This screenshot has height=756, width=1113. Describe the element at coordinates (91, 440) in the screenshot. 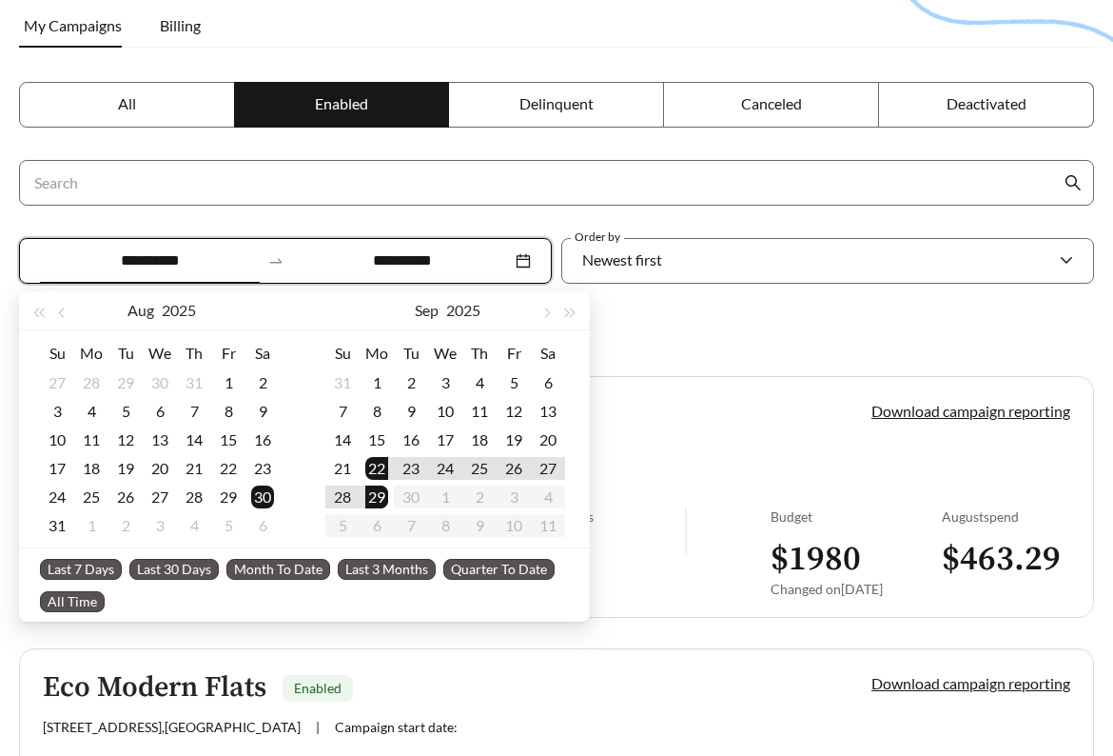

I see `td: 2025-08-11` at that location.